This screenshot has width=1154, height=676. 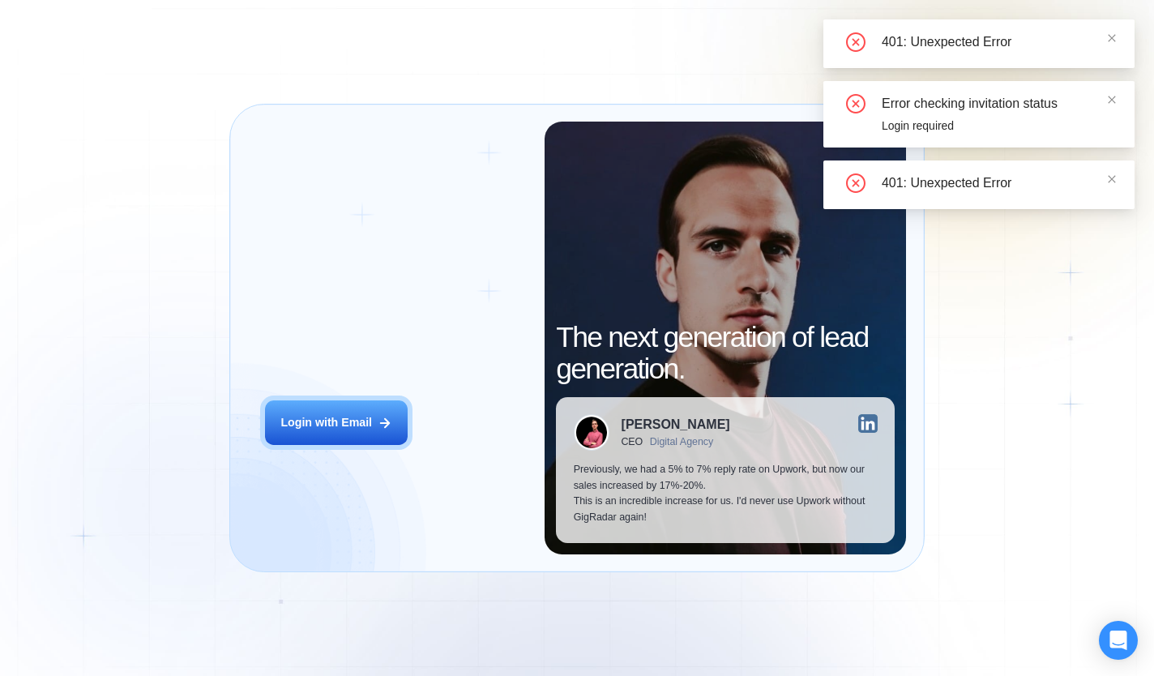 What do you see at coordinates (632, 442) in the screenshot?
I see `div: CEO` at bounding box center [632, 442].